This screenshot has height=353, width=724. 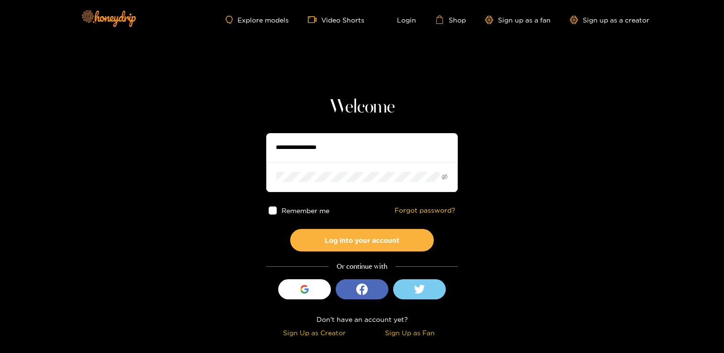 What do you see at coordinates (362, 107) in the screenshot?
I see `h1: Welcome` at bounding box center [362, 107].